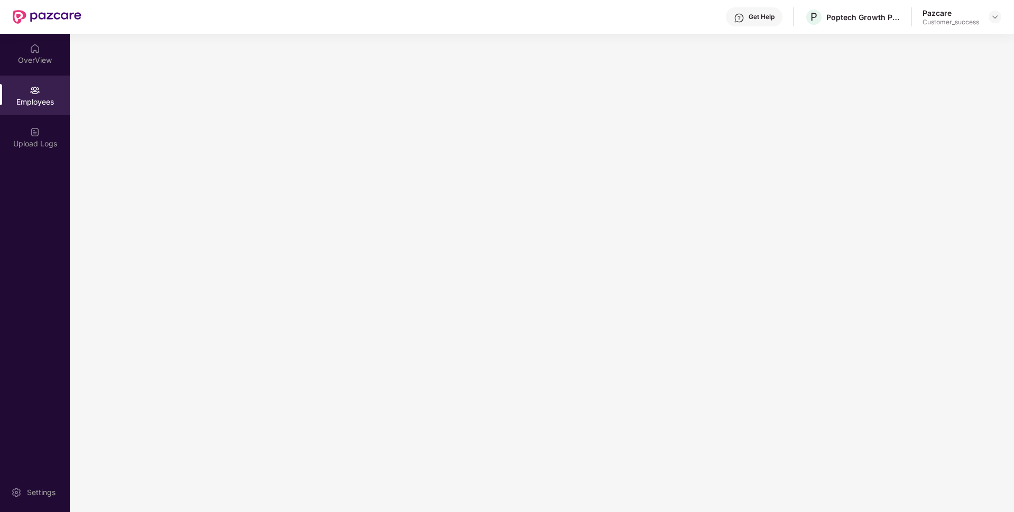  What do you see at coordinates (863, 17) in the screenshot?
I see `div: Poptech Growth Private Limited` at bounding box center [863, 17].